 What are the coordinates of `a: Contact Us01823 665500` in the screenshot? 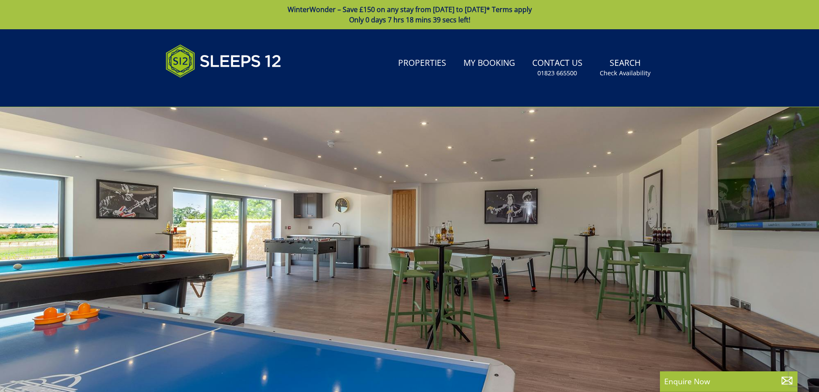 It's located at (558, 68).